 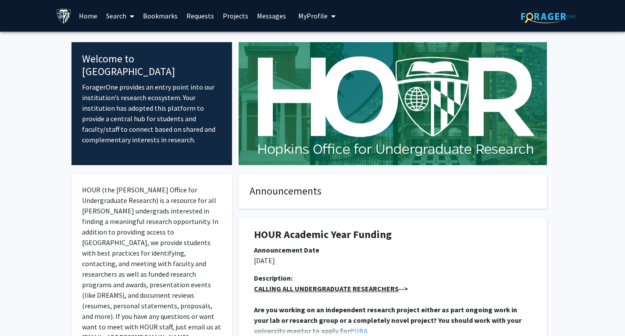 What do you see at coordinates (359, 330) in the screenshot?
I see `a: PURA` at bounding box center [359, 330].